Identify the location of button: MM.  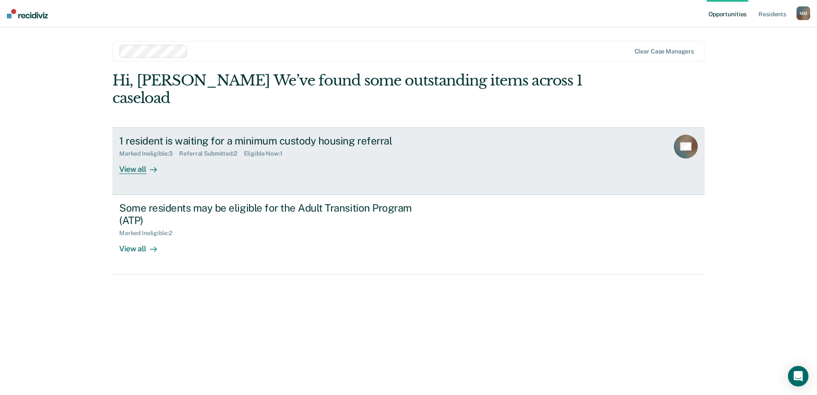
(804, 13).